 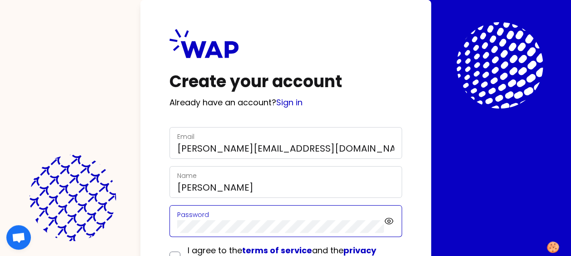 I want to click on div: Ouvrir le chat, so click(x=19, y=238).